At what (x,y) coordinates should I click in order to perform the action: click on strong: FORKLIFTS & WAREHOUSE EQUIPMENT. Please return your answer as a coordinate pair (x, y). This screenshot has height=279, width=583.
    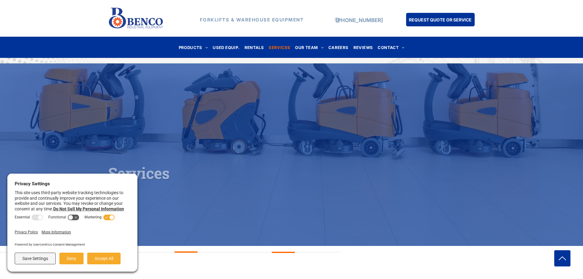
    Looking at the image, I should click on (252, 20).